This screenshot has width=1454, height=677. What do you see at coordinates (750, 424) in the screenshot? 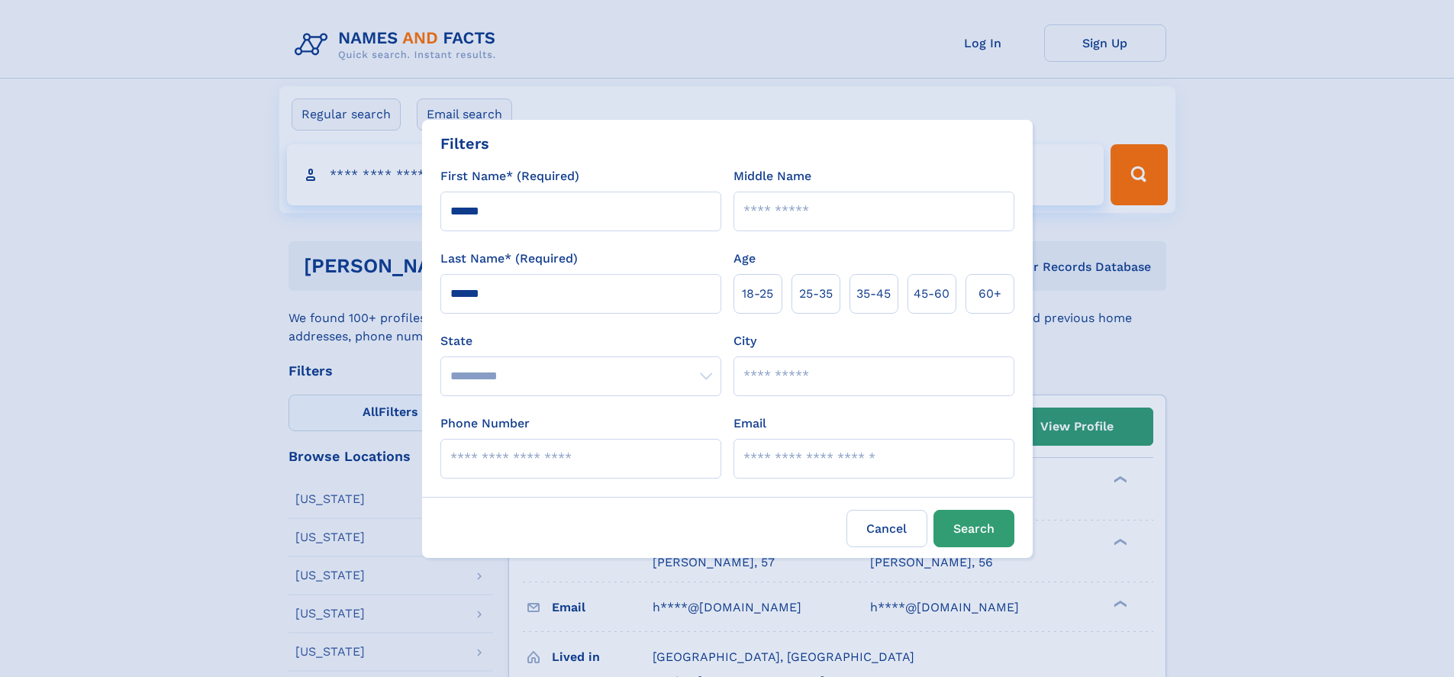
I see `label: Email` at bounding box center [750, 424].